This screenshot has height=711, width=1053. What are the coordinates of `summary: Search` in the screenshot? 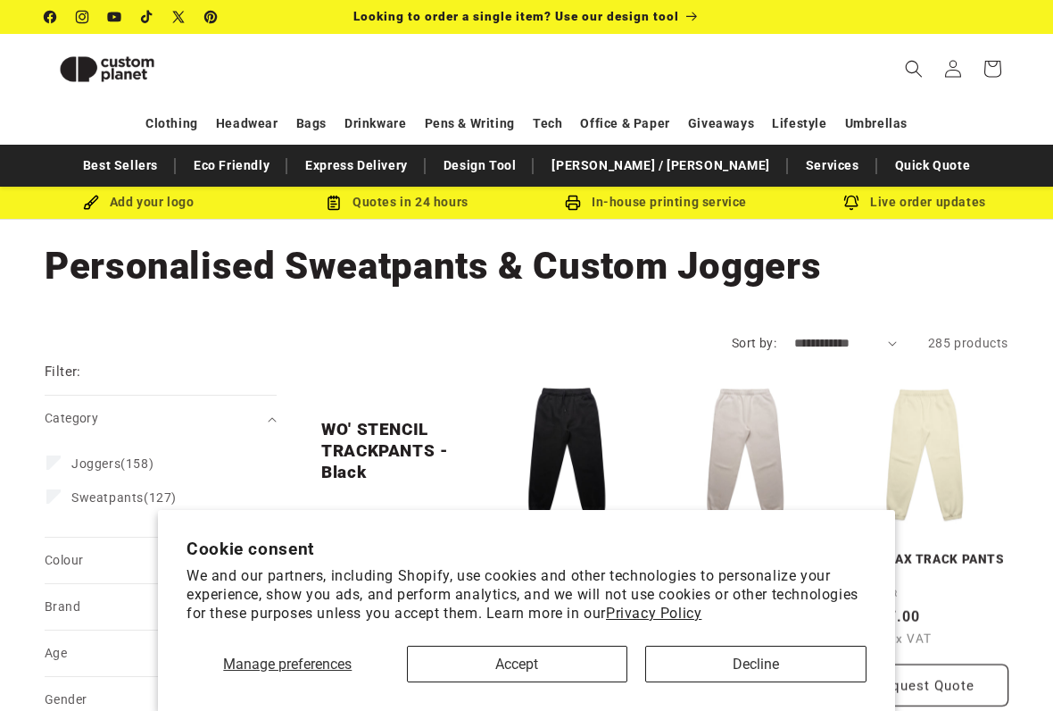 It's located at (914, 69).